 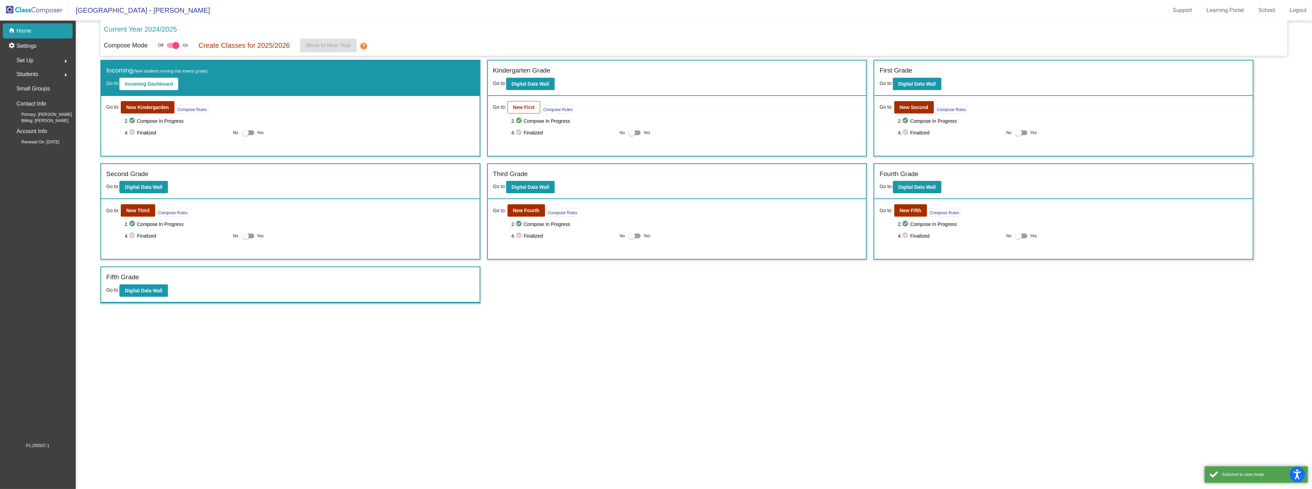 I want to click on mat-icon: settings, so click(x=12, y=46).